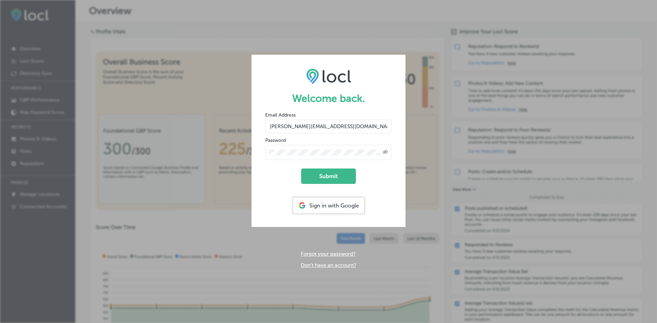 This screenshot has width=657, height=323. Describe the element at coordinates (275, 140) in the screenshot. I see `label: Password` at that location.